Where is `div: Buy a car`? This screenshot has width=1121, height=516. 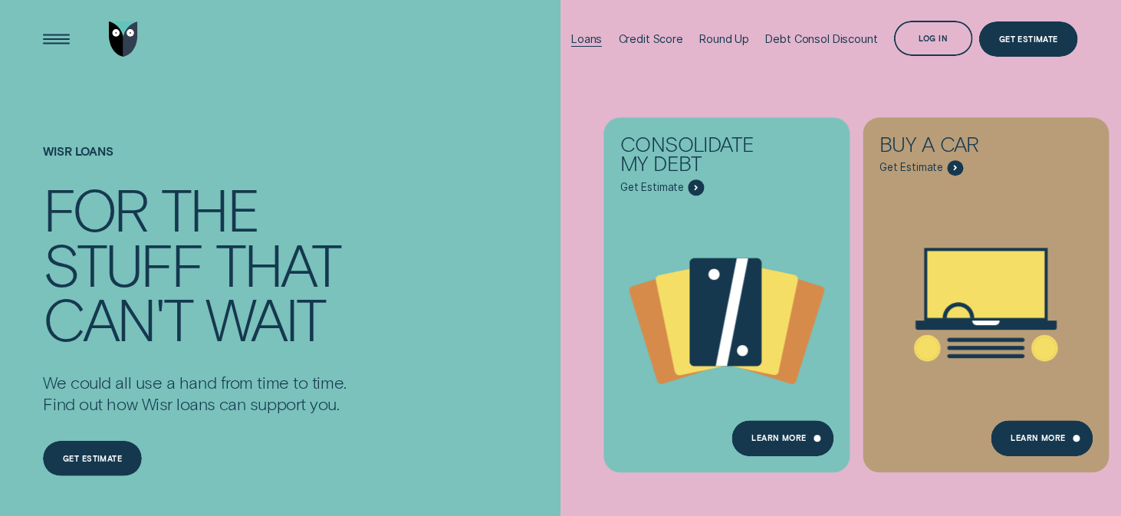
div: Buy a car is located at coordinates (957, 147).